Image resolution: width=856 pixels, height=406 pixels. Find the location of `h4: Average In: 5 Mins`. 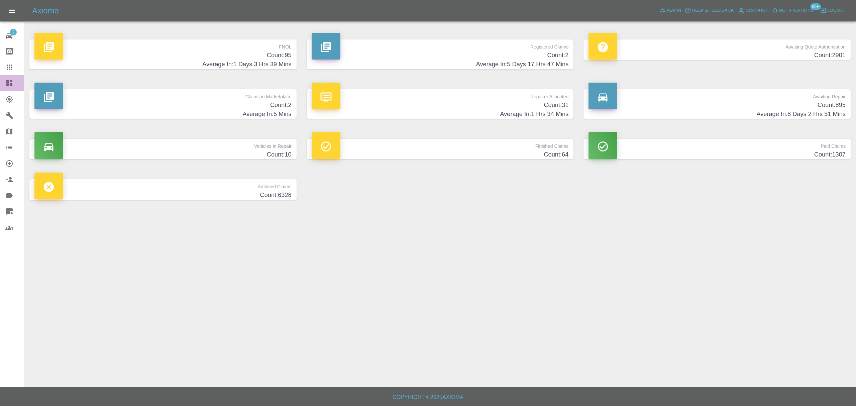

h4: Average In: 5 Mins is located at coordinates (163, 114).